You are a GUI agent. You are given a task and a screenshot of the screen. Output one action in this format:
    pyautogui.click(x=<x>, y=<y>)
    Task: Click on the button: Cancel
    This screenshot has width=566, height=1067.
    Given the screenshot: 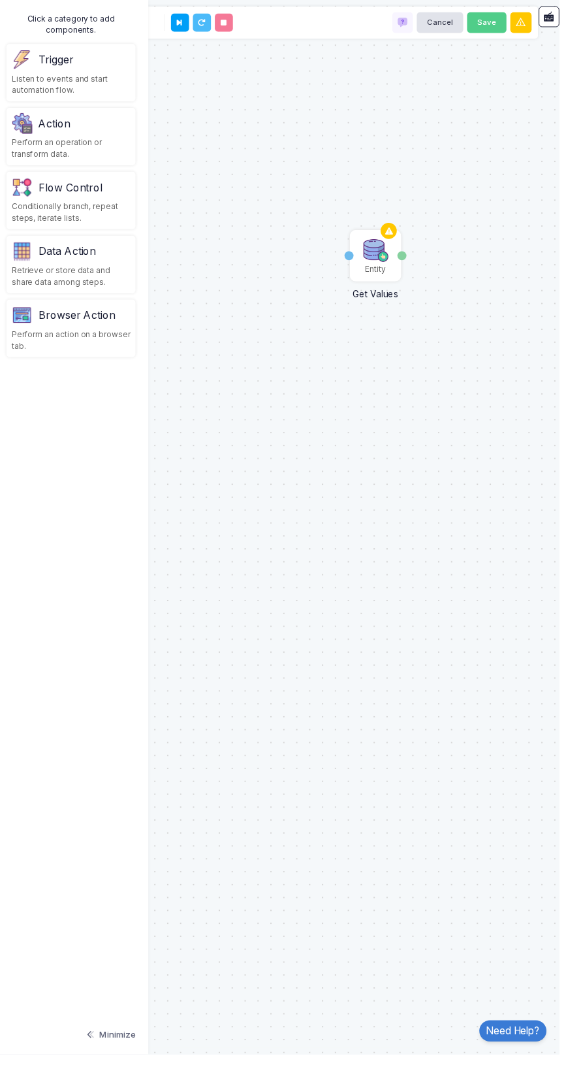 What is the action you would take?
    pyautogui.click(x=445, y=23)
    